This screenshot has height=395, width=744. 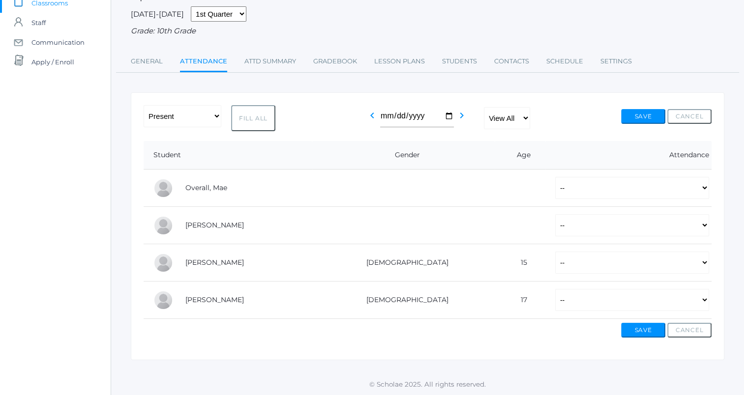 I want to click on a: Contacts, so click(x=511, y=61).